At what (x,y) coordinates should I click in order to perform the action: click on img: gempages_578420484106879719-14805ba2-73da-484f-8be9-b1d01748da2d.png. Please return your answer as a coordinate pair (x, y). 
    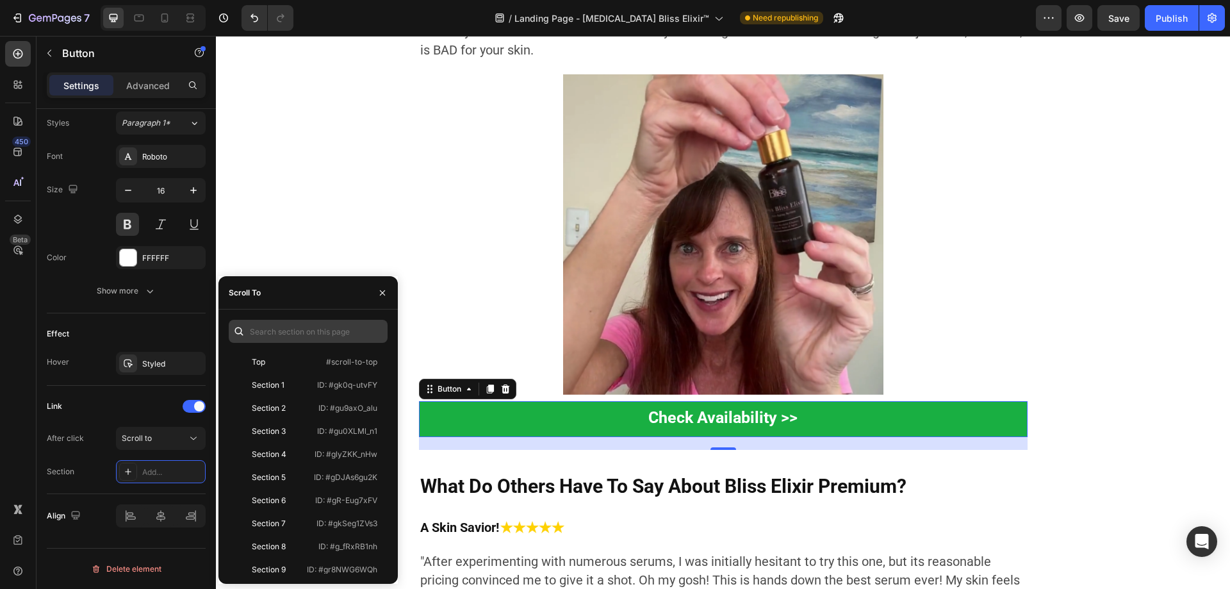
    Looking at the image, I should click on (507, 199).